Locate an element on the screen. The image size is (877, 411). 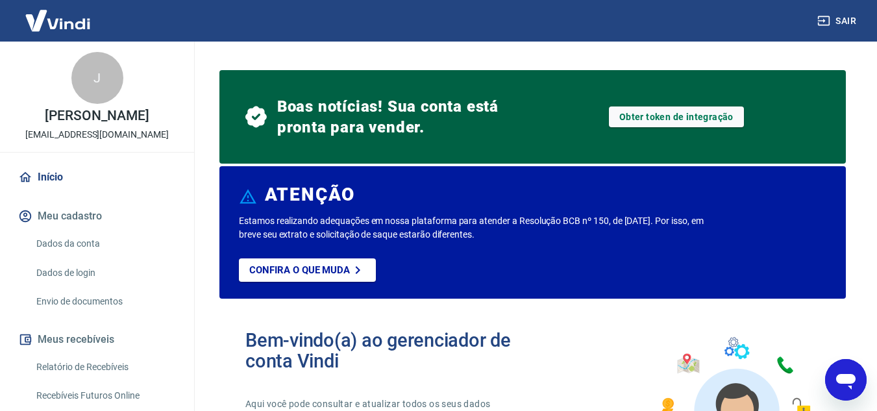
a: Dados da conta is located at coordinates (105, 243).